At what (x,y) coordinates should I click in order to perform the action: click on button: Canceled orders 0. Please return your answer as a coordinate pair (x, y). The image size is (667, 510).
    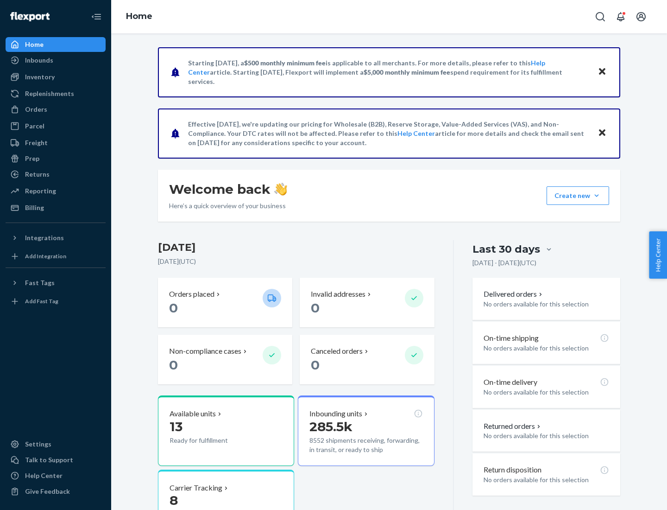
    Looking at the image, I should click on (367, 359).